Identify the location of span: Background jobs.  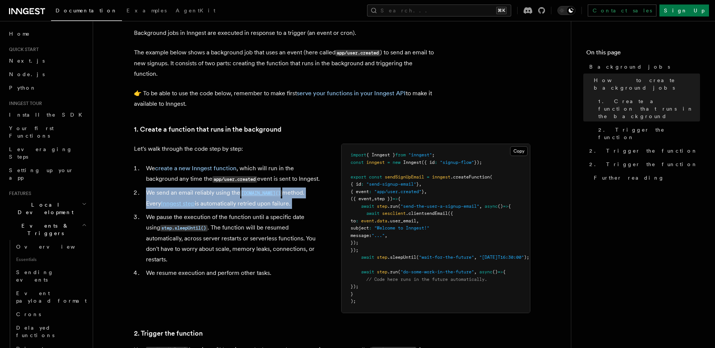
(630, 67).